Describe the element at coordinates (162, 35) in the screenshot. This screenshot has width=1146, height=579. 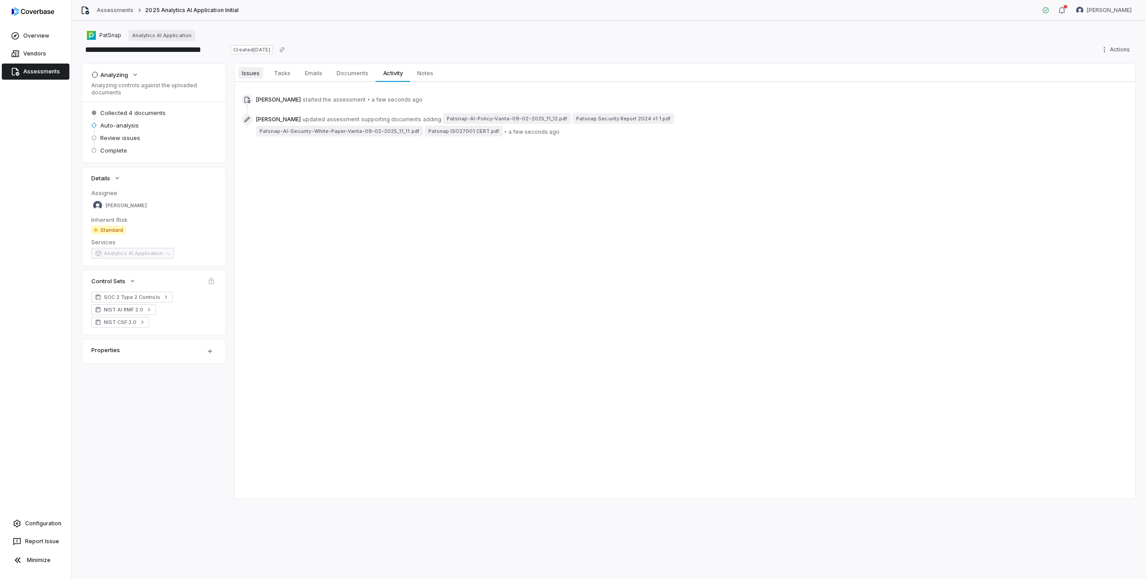
I see `a: Analytics AI Application` at that location.